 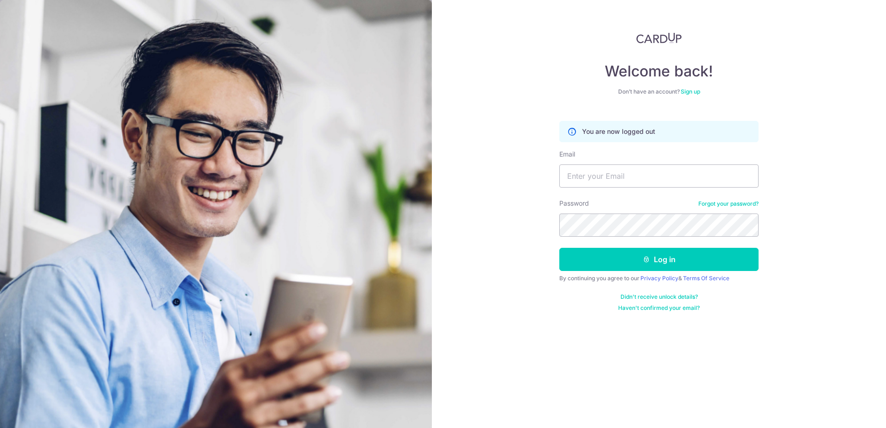 What do you see at coordinates (567, 154) in the screenshot?
I see `label: Email` at bounding box center [567, 154].